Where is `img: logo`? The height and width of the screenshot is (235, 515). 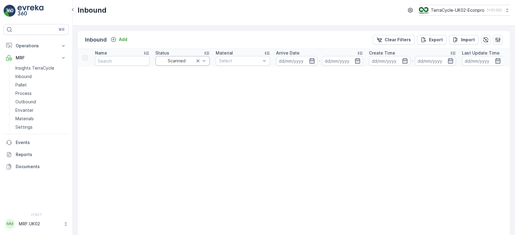
img: logo is located at coordinates (10, 11).